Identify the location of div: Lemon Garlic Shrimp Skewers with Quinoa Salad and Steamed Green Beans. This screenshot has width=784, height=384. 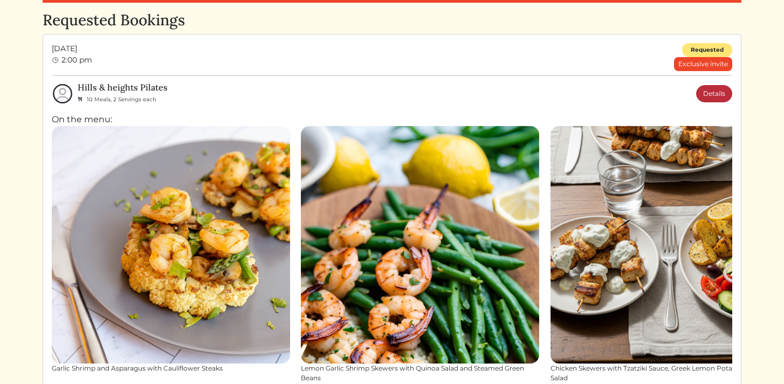
(420, 373).